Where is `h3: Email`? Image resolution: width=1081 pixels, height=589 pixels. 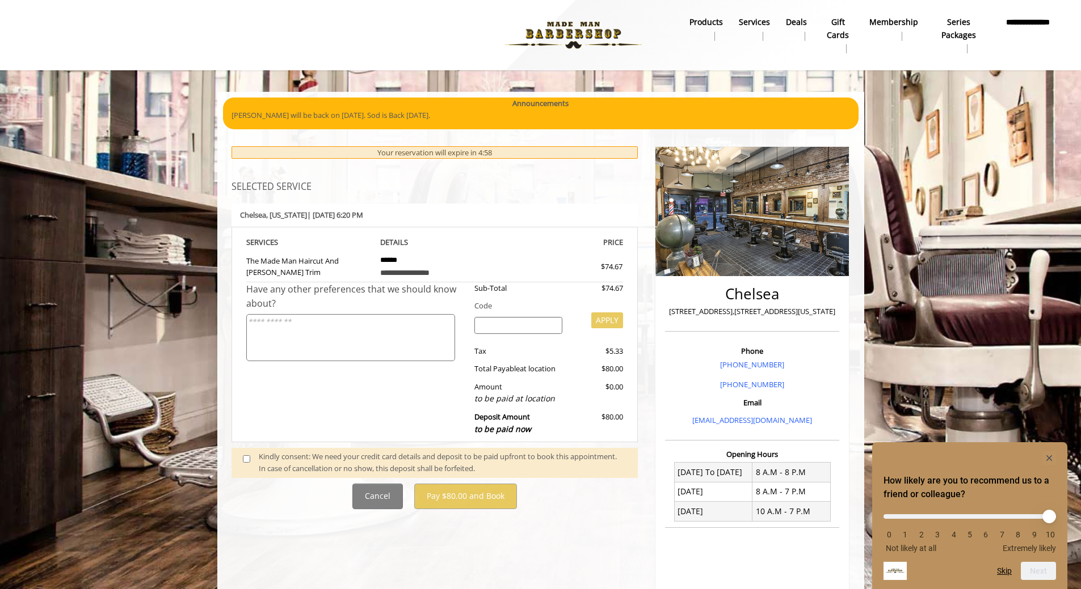
h3: Email is located at coordinates (752, 403).